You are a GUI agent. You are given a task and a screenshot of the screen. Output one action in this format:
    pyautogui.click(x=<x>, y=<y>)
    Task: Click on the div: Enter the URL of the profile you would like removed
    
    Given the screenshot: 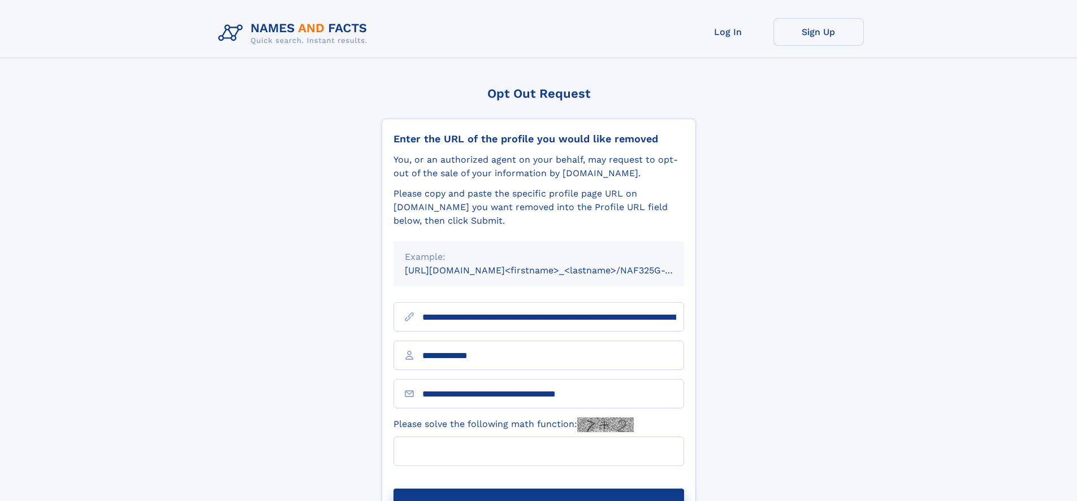 What is the action you would take?
    pyautogui.click(x=539, y=139)
    